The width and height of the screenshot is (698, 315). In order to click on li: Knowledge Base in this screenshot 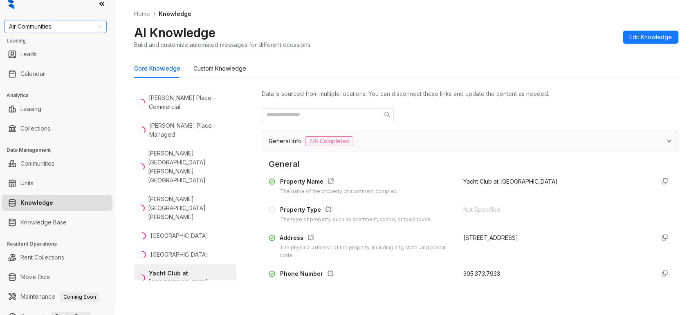, I will do `click(57, 223)`.